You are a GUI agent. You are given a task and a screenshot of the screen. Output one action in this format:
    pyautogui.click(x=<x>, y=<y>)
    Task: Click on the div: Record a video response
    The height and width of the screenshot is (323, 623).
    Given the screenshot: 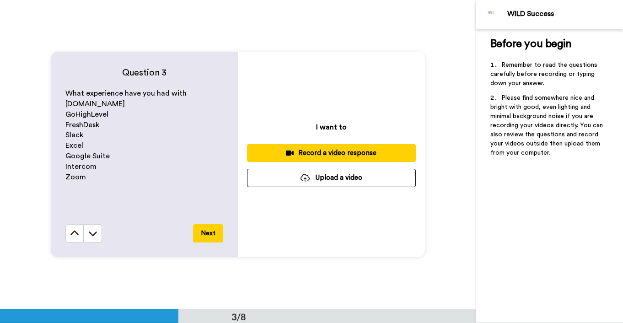 What is the action you would take?
    pyautogui.click(x=331, y=153)
    